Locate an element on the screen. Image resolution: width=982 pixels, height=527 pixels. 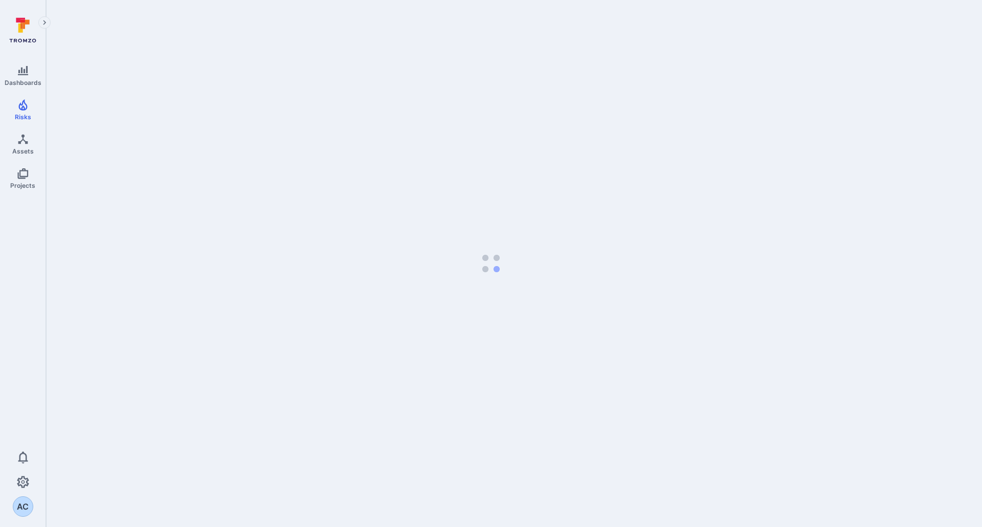
div: Arnaud Clerc is located at coordinates (23, 506).